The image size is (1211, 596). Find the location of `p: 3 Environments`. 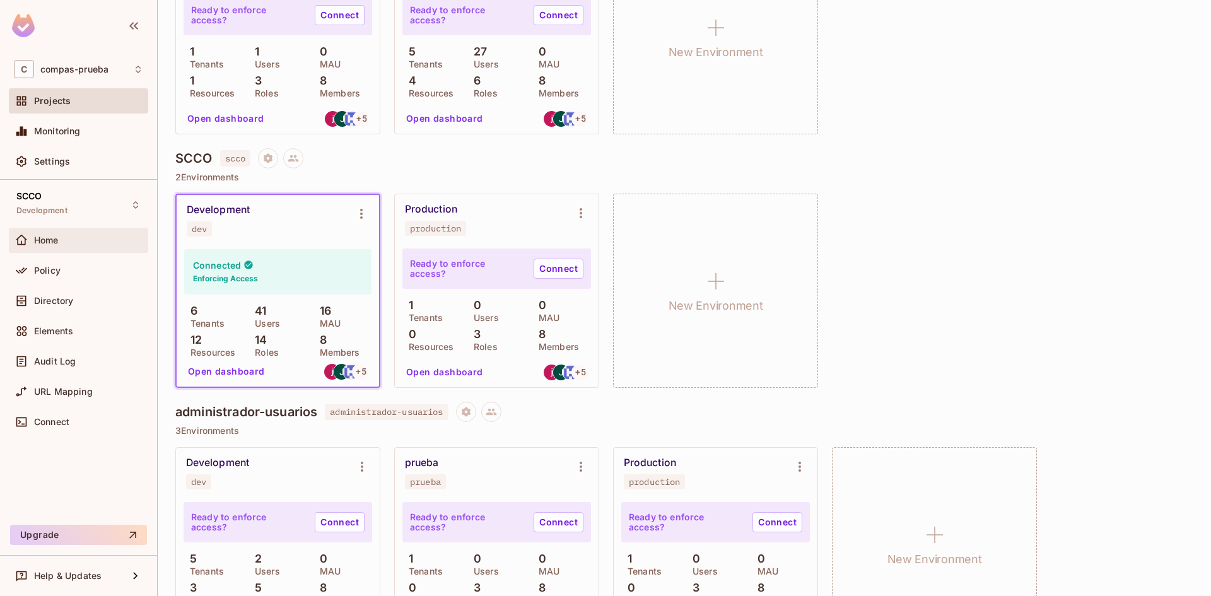

p: 3 Environments is located at coordinates (684, 431).